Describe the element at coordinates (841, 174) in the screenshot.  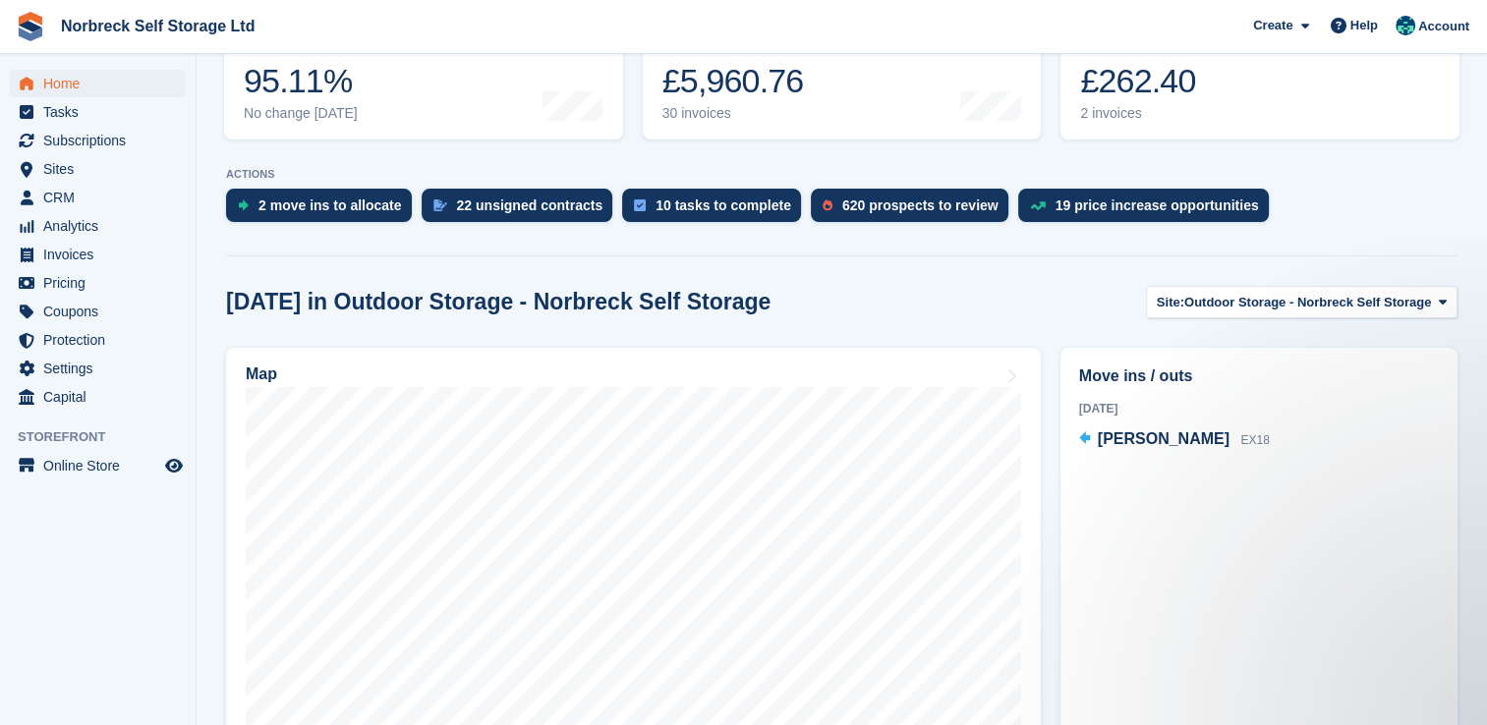
I see `p: ACTIONS` at that location.